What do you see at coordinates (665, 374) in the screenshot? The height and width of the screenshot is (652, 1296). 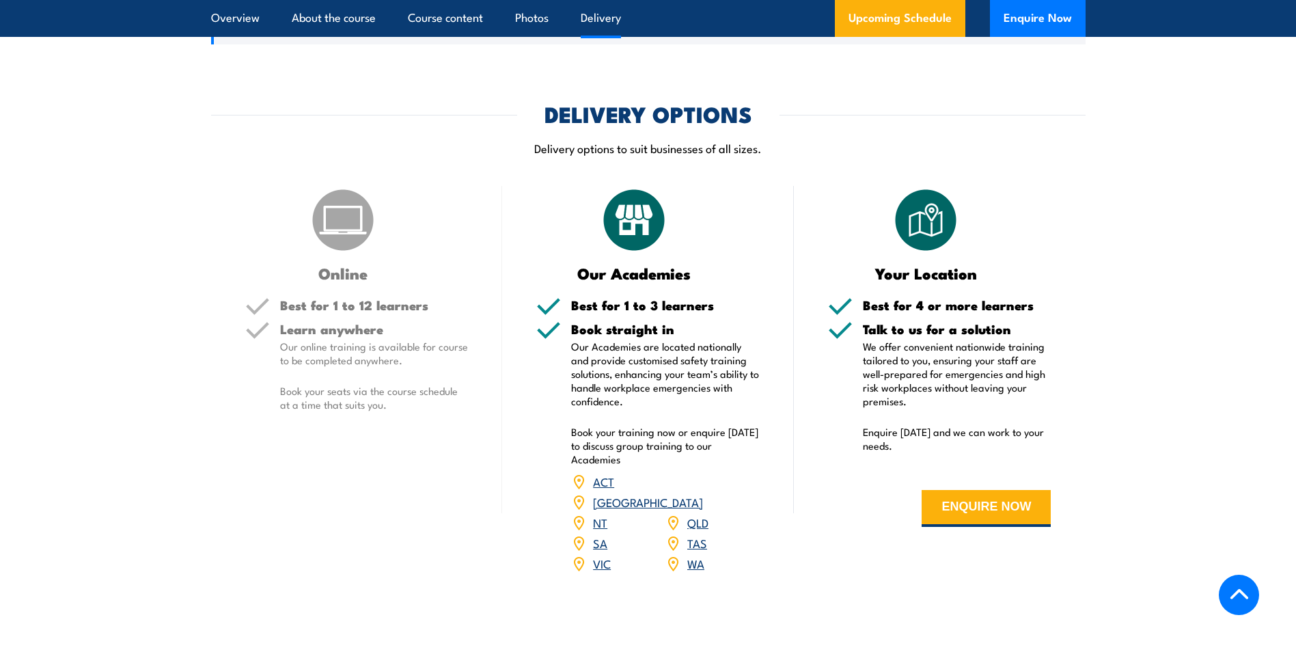 I see `p: Our Academies are located nationally and provide customised safety training solutions, enhancing ...` at bounding box center [665, 374].